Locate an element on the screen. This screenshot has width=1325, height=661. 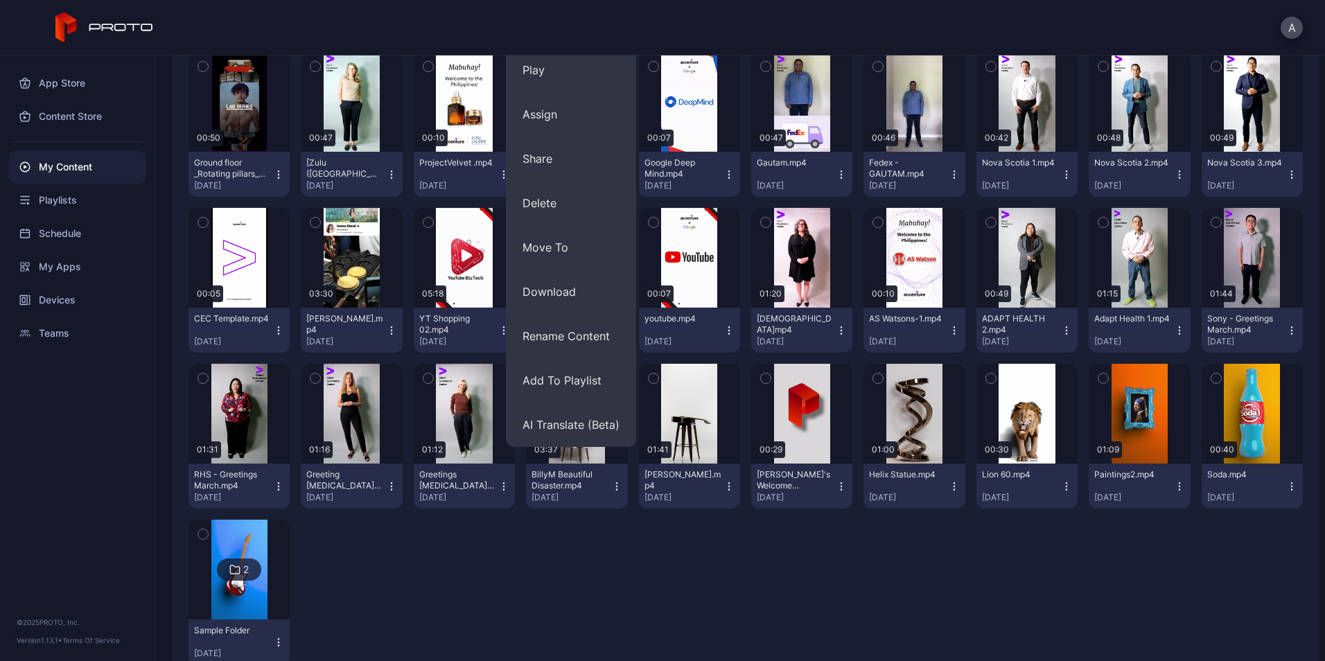
div: Helix Statue.mp4 is located at coordinates (907, 475).